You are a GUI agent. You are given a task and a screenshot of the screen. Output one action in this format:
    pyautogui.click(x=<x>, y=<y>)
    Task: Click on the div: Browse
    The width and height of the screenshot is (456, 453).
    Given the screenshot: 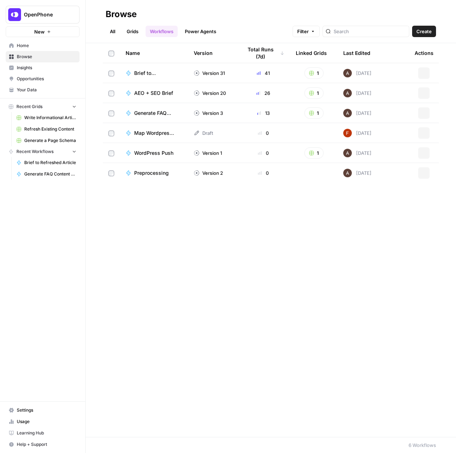 What is the action you would take?
    pyautogui.click(x=121, y=14)
    